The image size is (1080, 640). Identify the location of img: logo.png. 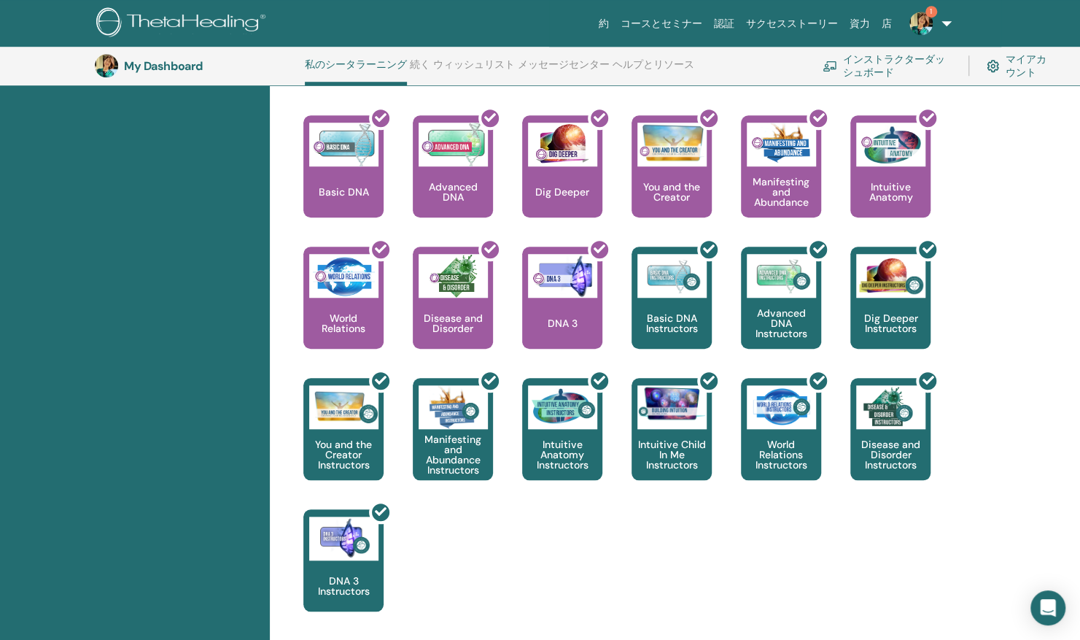
(183, 23).